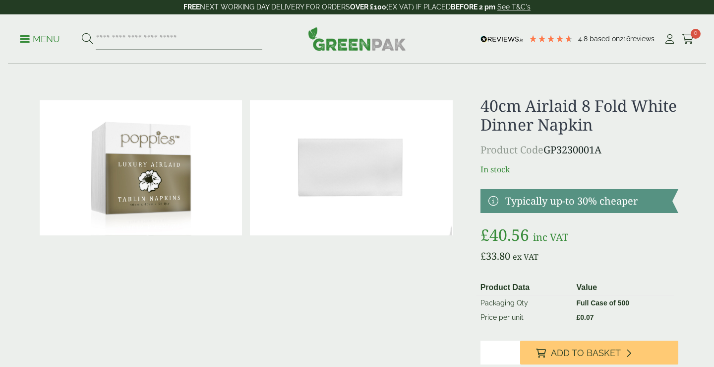 The height and width of the screenshot is (367, 714). What do you see at coordinates (584, 39) in the screenshot?
I see `span: 4.8` at bounding box center [584, 39].